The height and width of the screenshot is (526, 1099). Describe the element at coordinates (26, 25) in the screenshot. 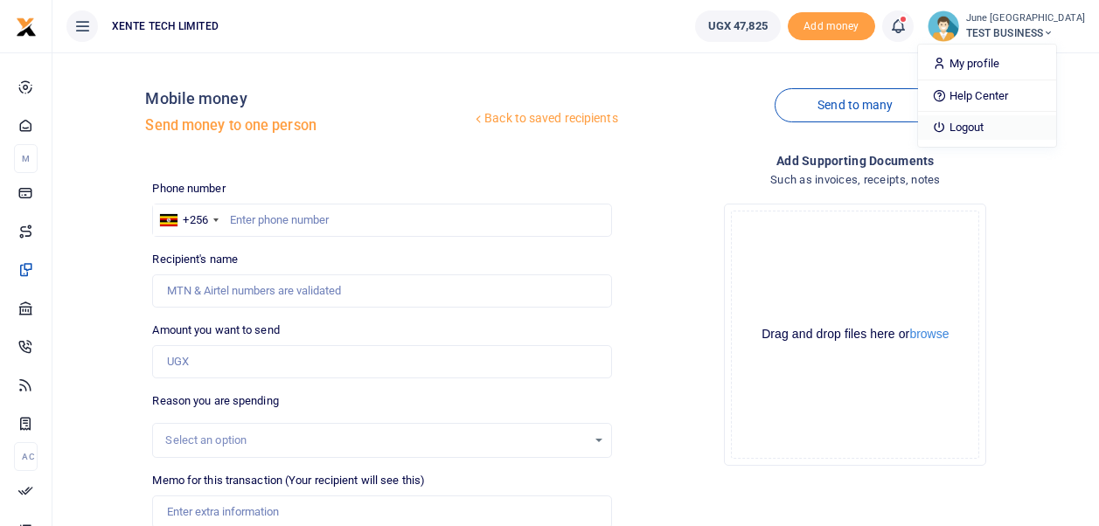

I see `a: logo-small logo-large logo-large` at that location.